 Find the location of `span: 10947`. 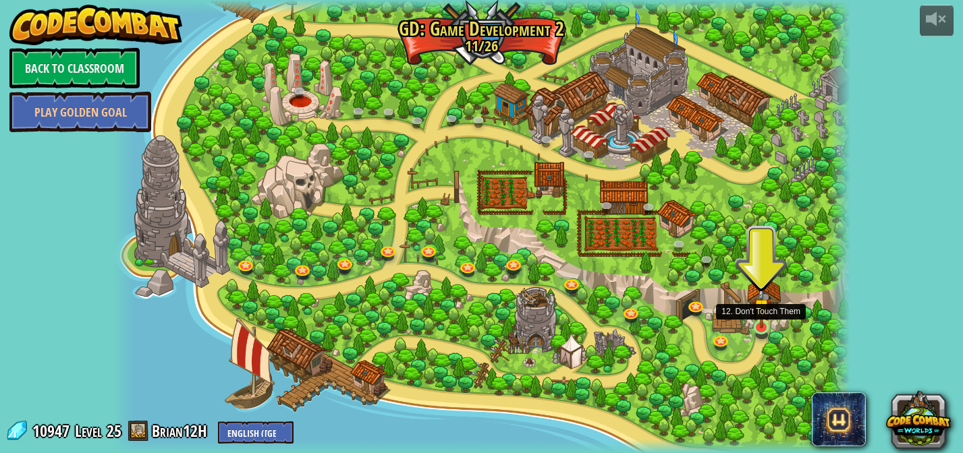

span: 10947 is located at coordinates (53, 431).